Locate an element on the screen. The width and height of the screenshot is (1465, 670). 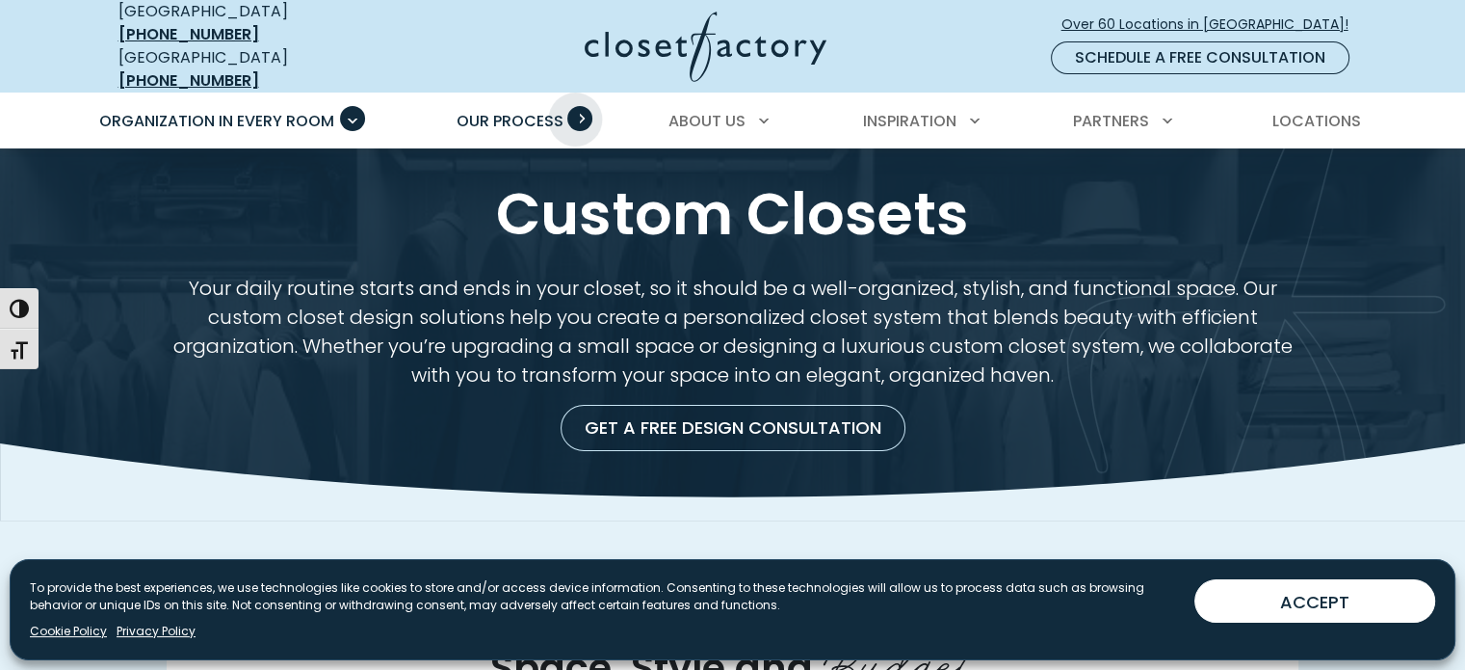
img: Closet Factory Logo is located at coordinates (705, 46).